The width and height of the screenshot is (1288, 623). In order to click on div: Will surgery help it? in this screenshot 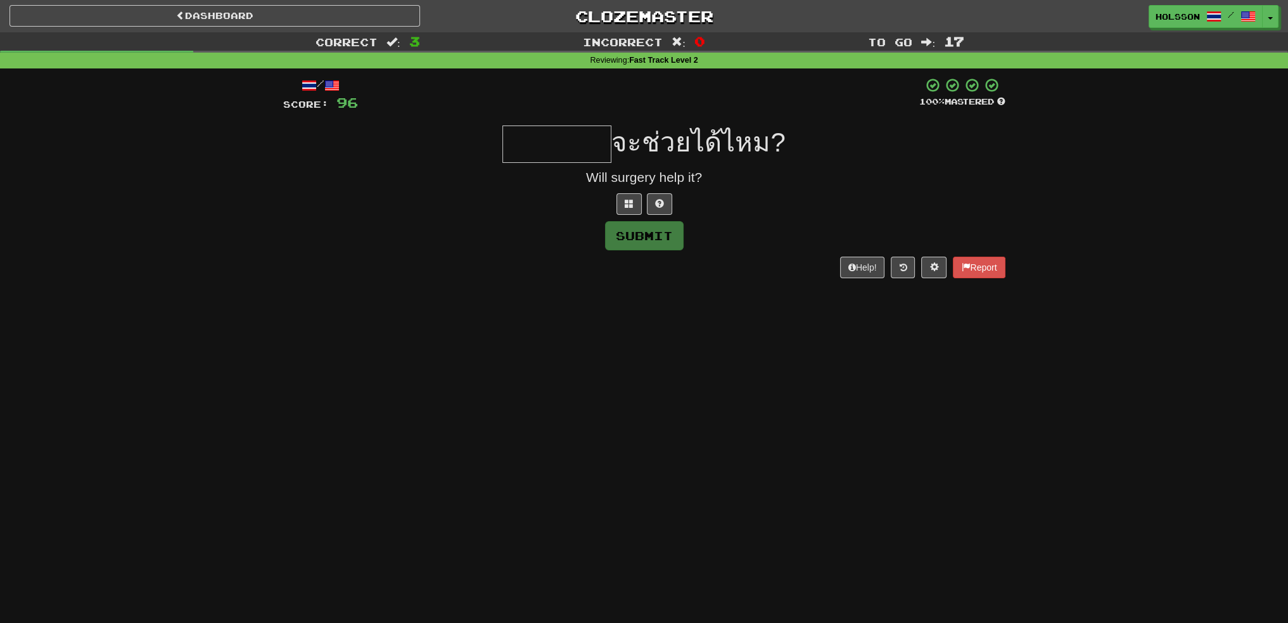, I will do `click(644, 177)`.